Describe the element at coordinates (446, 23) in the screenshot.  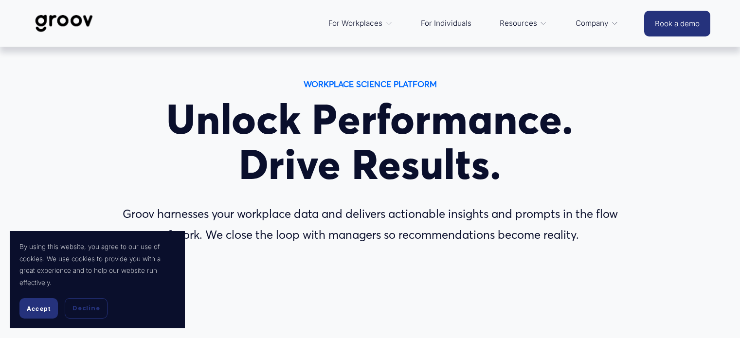
I see `a: For Individuals` at that location.